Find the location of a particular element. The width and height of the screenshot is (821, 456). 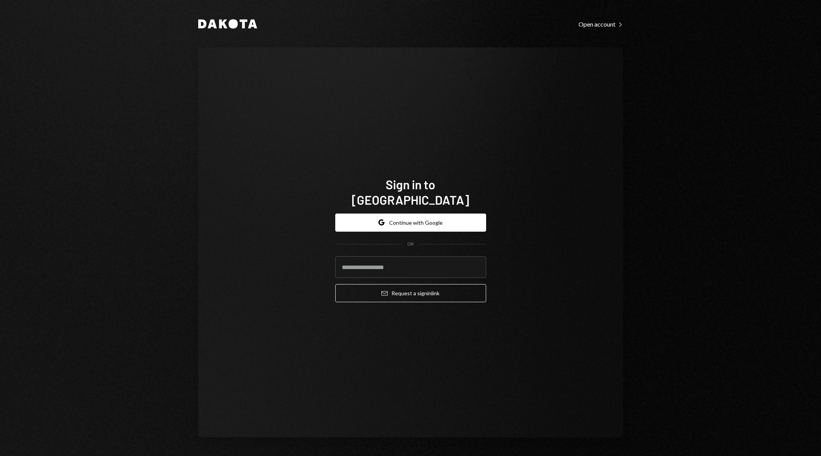

button: Continue with Google is located at coordinates (411, 222).